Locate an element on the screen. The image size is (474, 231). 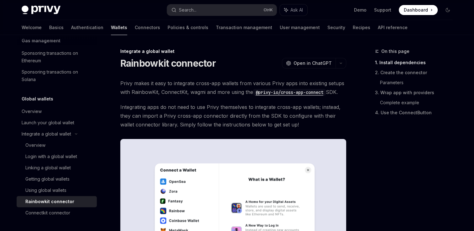
div: Getting global wallets is located at coordinates (47, 179).